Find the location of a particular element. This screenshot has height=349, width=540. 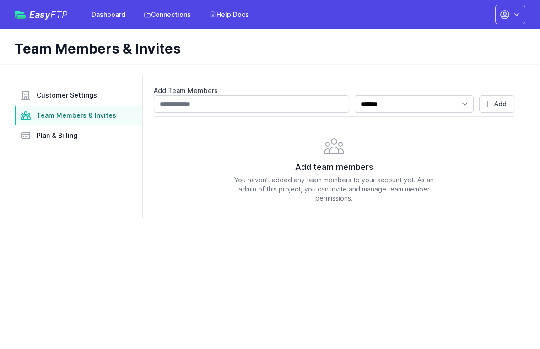

span: Add is located at coordinates (500, 104).